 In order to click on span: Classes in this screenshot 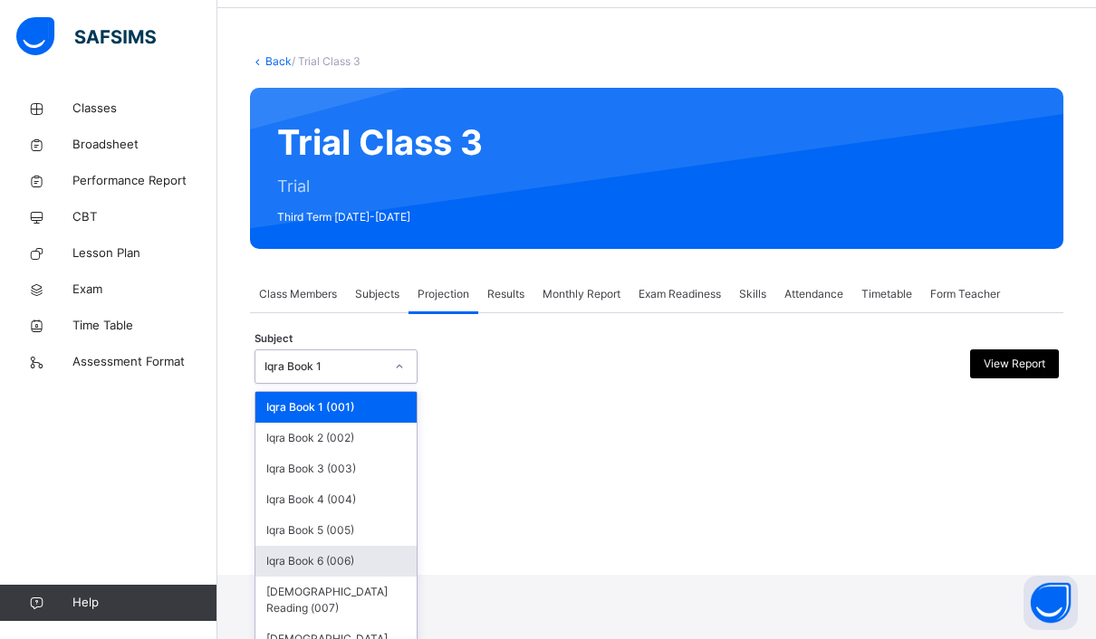, I will do `click(145, 109)`.